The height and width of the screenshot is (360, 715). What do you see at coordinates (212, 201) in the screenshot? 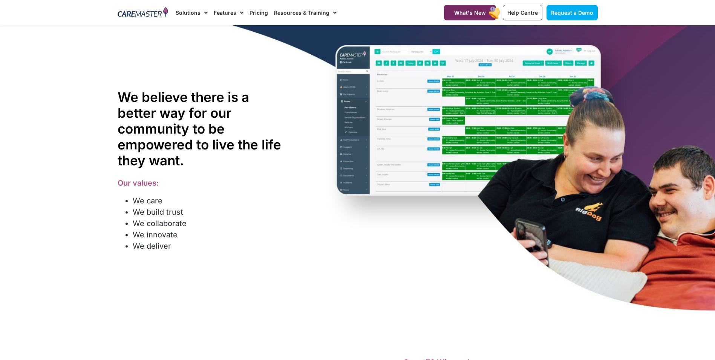
I see `li: We care` at bounding box center [212, 201].